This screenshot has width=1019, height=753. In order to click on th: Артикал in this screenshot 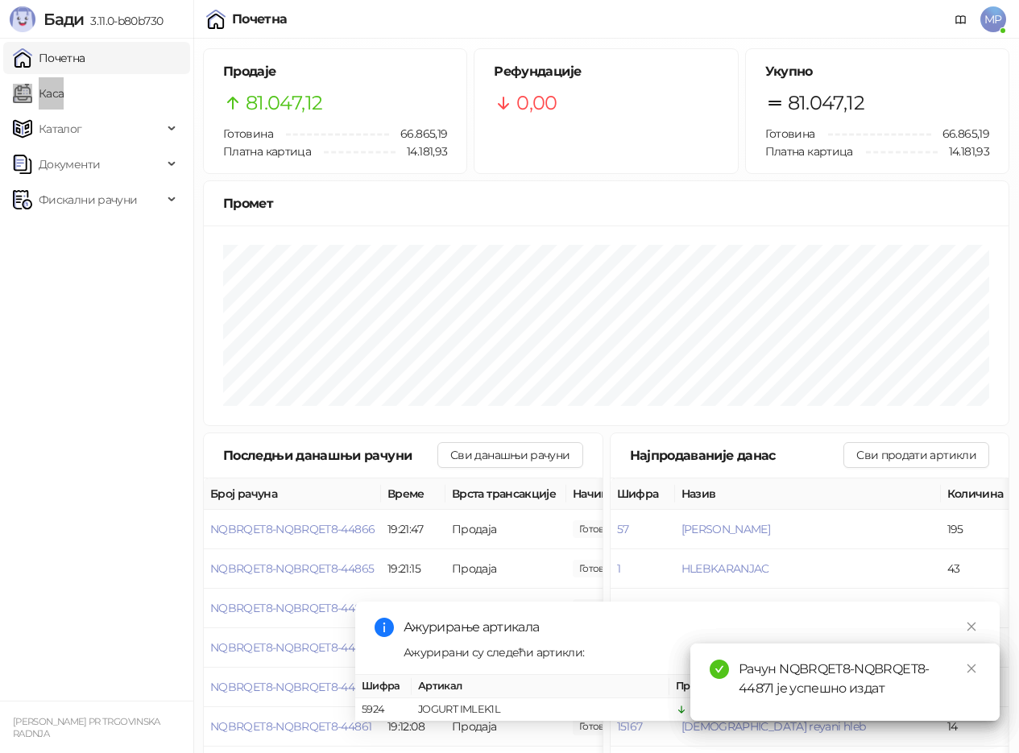, I will do `click(541, 687)`.